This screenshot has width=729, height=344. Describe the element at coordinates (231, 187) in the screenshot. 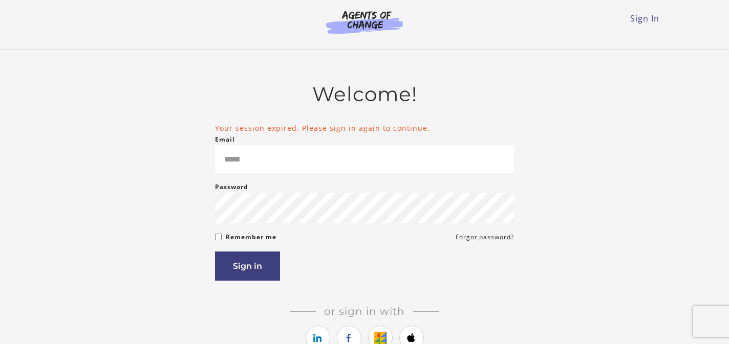

I see `label: Password` at that location.